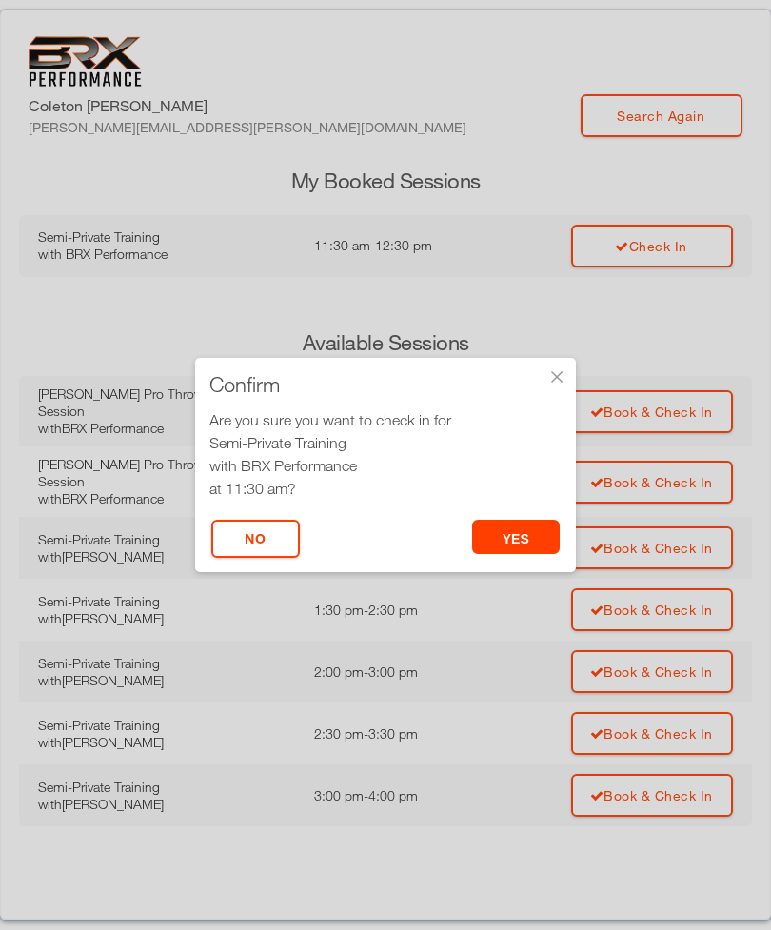  What do you see at coordinates (255, 539) in the screenshot?
I see `button: No` at bounding box center [255, 539].